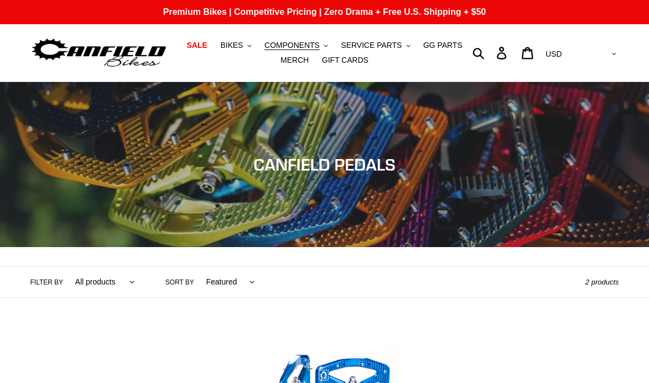 This screenshot has height=383, width=649. Describe the element at coordinates (345, 60) in the screenshot. I see `a: GIFT CARDS` at that location.